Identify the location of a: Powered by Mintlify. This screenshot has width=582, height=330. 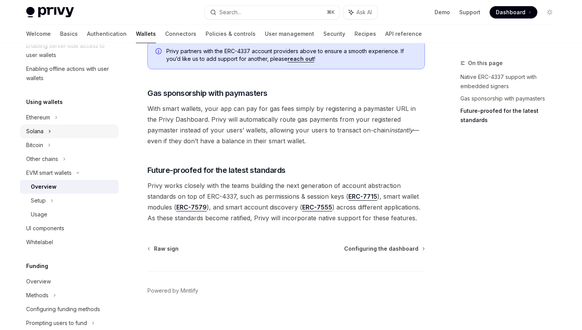
(173, 291).